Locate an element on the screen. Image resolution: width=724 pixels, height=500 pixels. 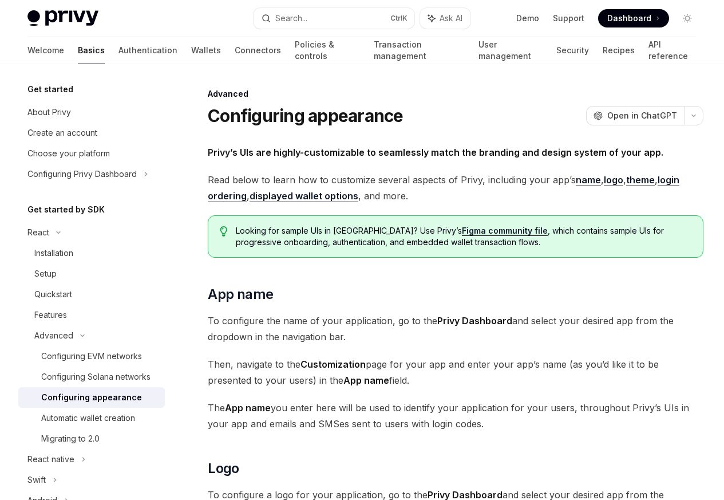
a: displayed wallet options is located at coordinates (304, 196).